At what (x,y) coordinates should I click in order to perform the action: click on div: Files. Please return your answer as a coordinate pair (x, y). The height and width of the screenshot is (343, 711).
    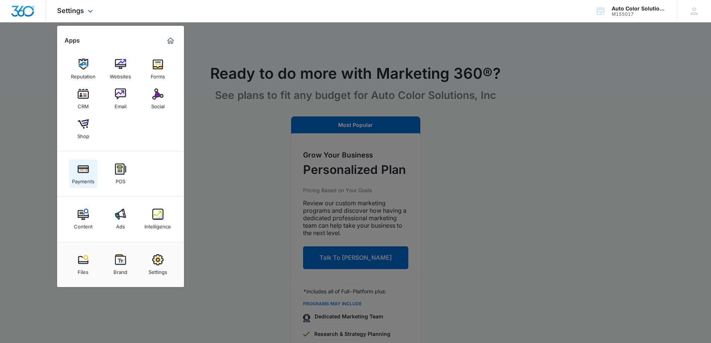
    Looking at the image, I should click on (83, 270).